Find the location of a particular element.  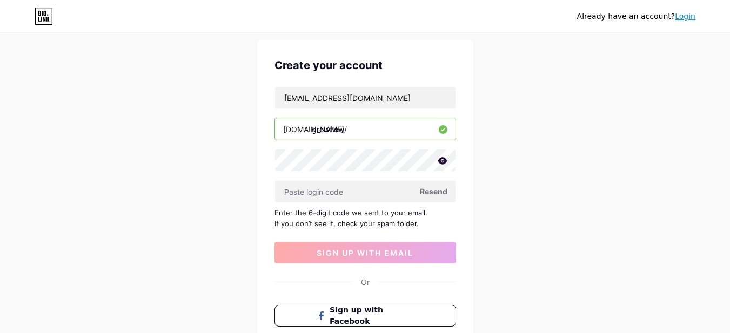

a: Login is located at coordinates (685, 16).